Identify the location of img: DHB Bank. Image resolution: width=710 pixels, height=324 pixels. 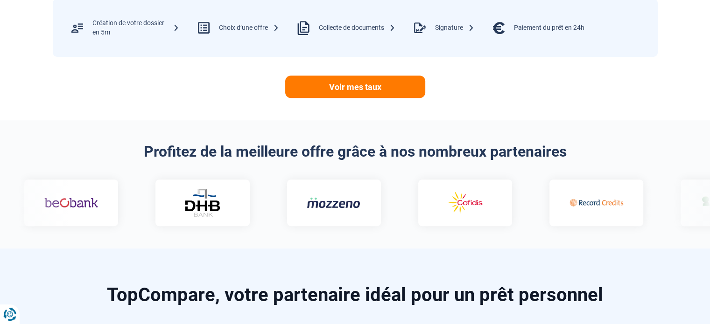
(198, 203).